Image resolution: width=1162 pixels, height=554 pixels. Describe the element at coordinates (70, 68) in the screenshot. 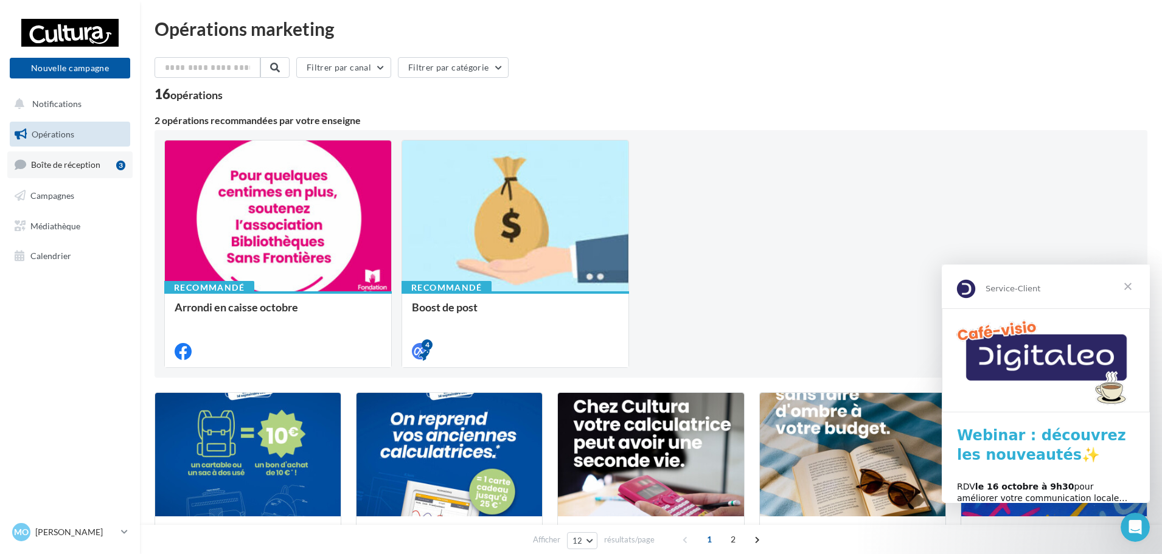

I see `button: Nouvelle campagne` at that location.